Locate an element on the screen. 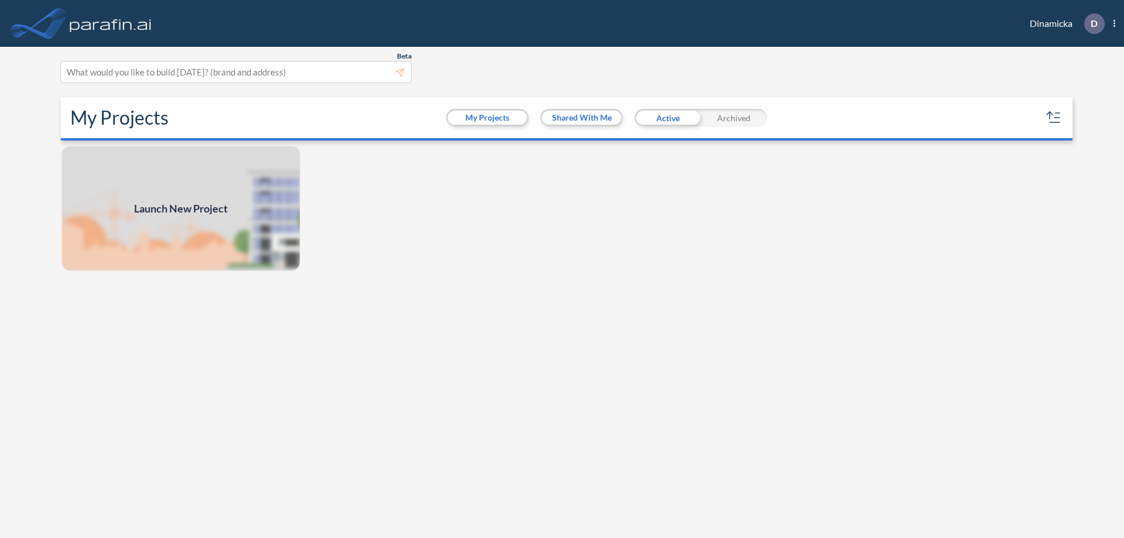  div: Active is located at coordinates (667, 118).